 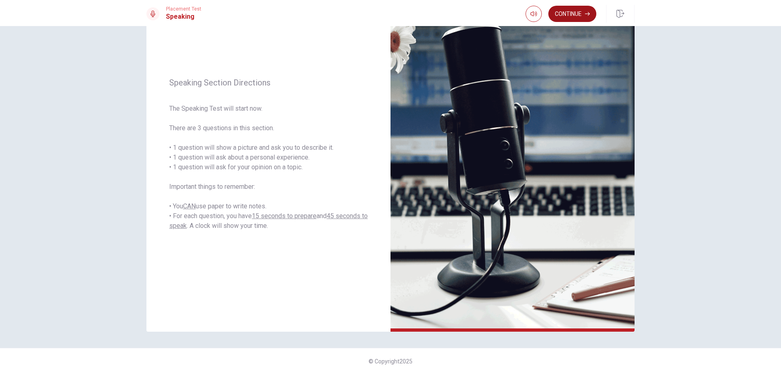 What do you see at coordinates (183, 17) in the screenshot?
I see `h1: Speaking` at bounding box center [183, 17].